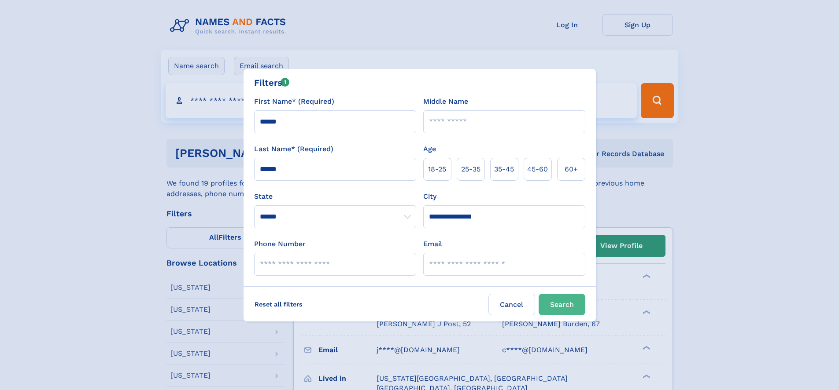 The width and height of the screenshot is (839, 390). I want to click on span: 45‑60, so click(537, 169).